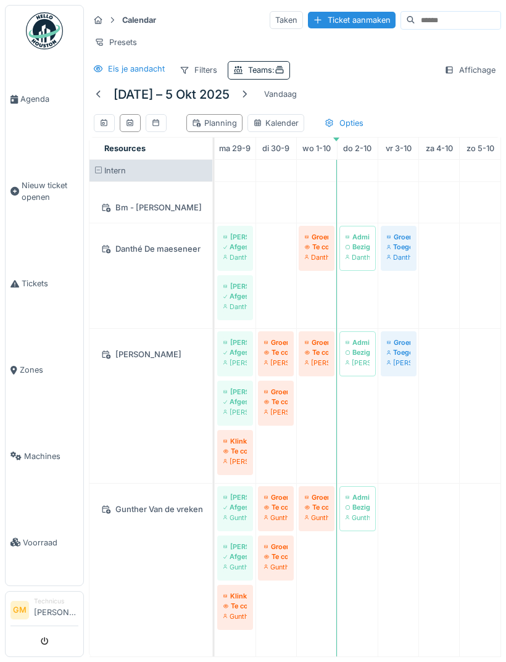  Describe the element at coordinates (480, 148) in the screenshot. I see `a: 5 oktober 2025` at that location.